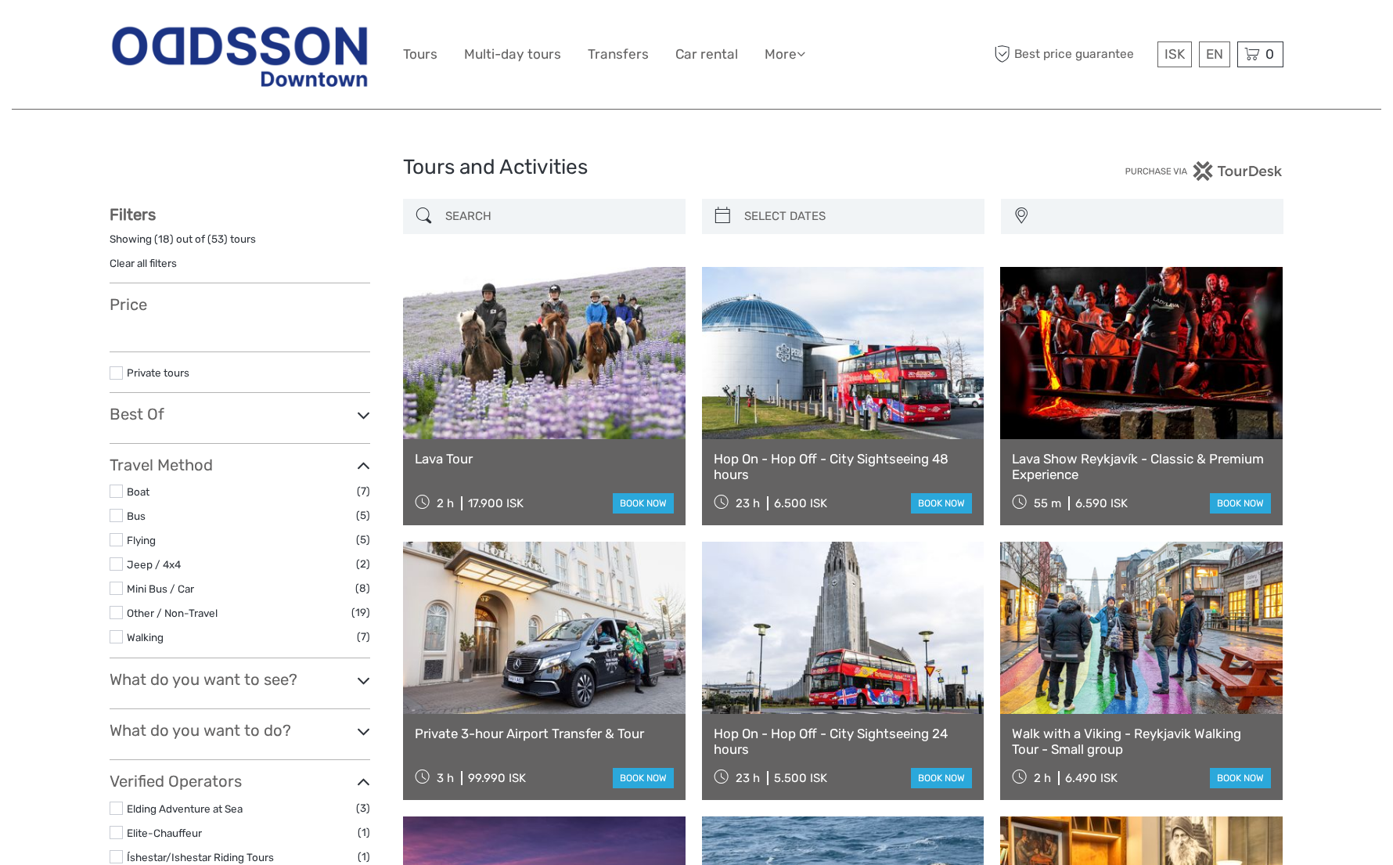 The width and height of the screenshot is (1393, 865). Describe the element at coordinates (497, 778) in the screenshot. I see `div: 99.990 ISK` at that location.